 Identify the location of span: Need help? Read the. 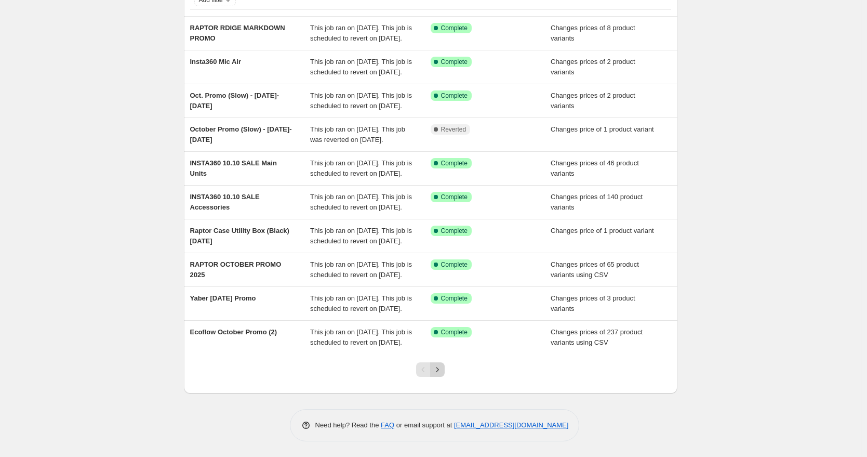
(348, 425).